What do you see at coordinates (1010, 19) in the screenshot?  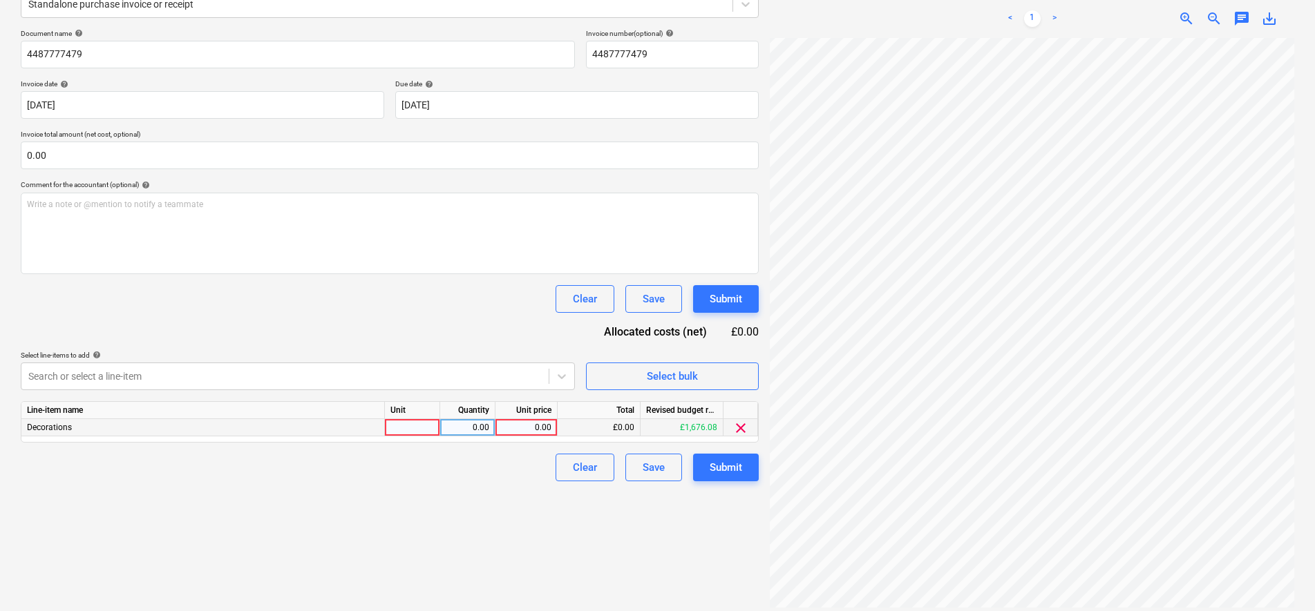 I see `a: Previous page` at bounding box center [1010, 19].